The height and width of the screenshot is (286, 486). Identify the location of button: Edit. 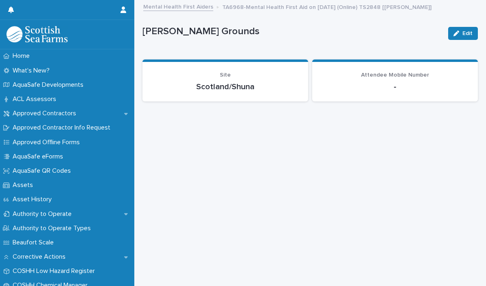
(463, 33).